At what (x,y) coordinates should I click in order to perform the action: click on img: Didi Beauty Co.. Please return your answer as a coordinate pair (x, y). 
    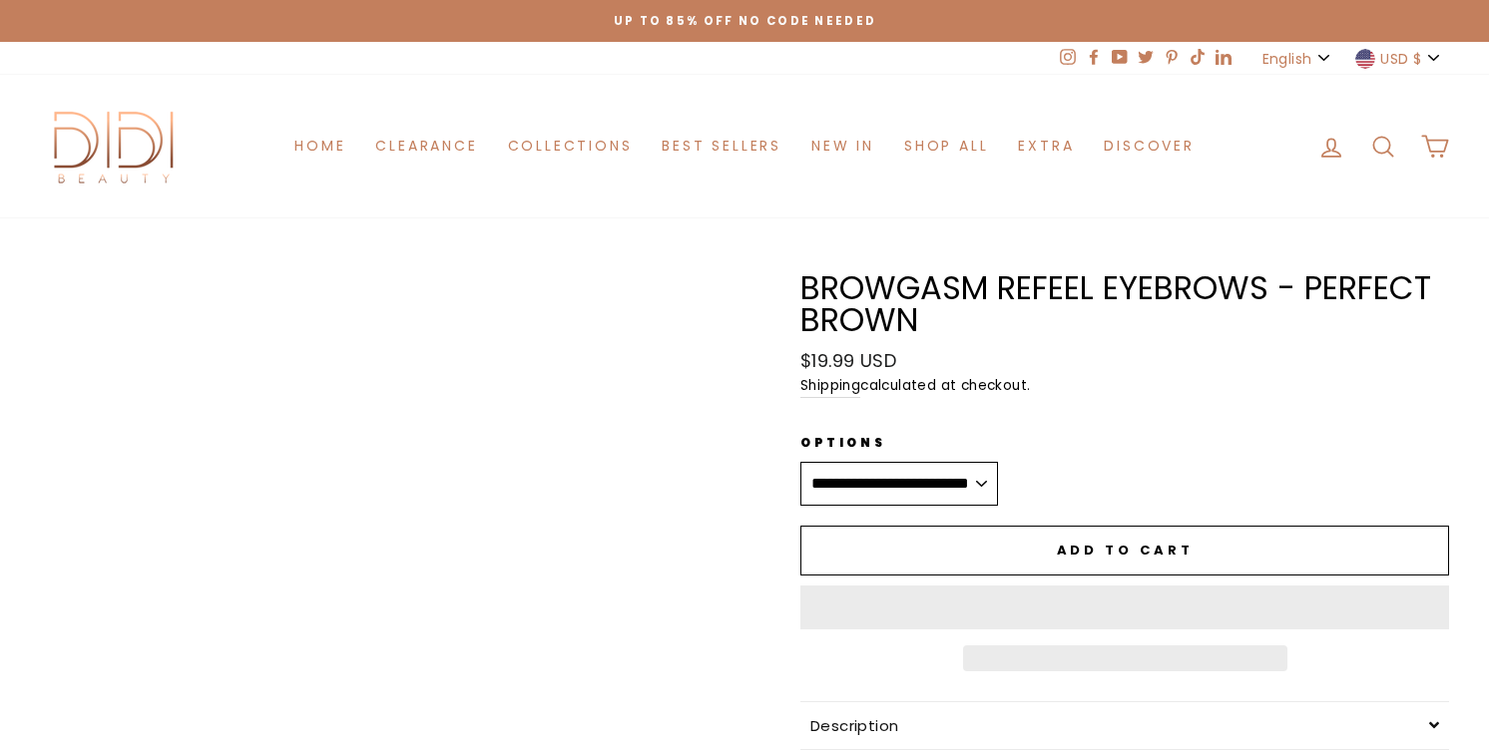
    Looking at the image, I should click on (115, 146).